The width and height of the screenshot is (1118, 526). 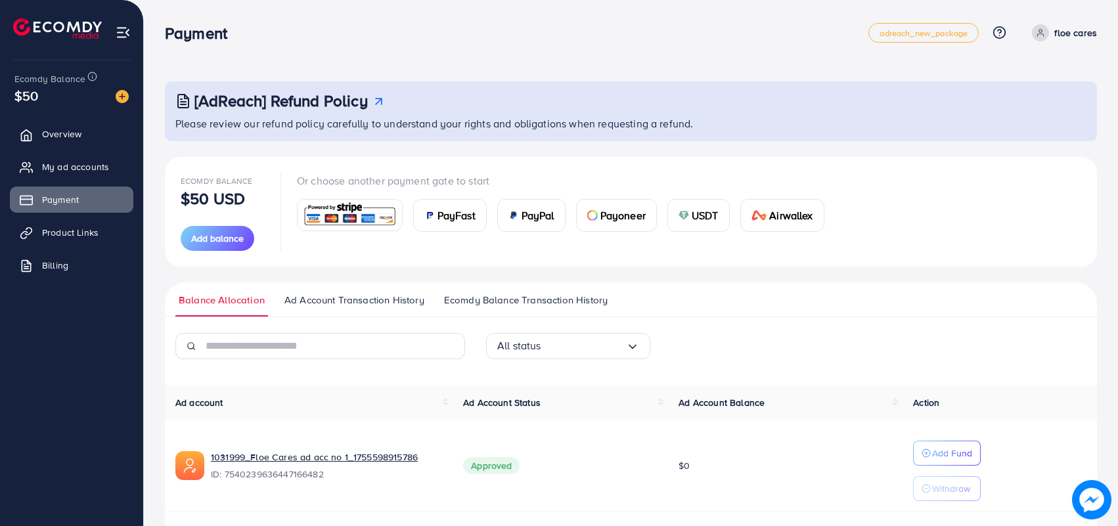 What do you see at coordinates (457, 216) in the screenshot?
I see `span: PayFast` at bounding box center [457, 216].